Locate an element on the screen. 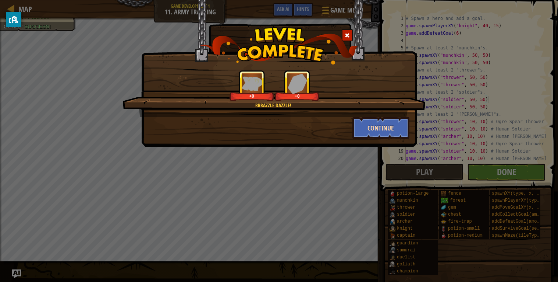 The image size is (558, 282). img: level_complete.png is located at coordinates (279, 46).